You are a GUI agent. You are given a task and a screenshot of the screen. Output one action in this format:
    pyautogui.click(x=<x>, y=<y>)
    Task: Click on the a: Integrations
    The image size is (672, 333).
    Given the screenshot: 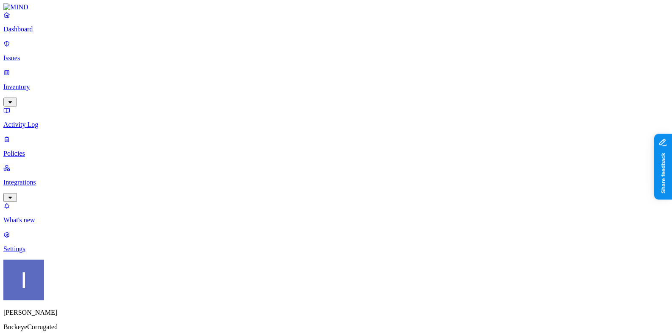 What is the action you would take?
    pyautogui.click(x=336, y=183)
    